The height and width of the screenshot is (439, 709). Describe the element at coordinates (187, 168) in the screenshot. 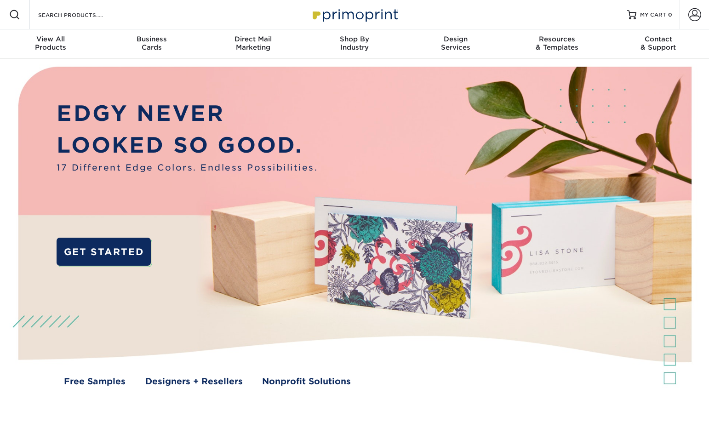

I see `span: 17 Different Edge Colors. Endless Possibilities.` at that location.